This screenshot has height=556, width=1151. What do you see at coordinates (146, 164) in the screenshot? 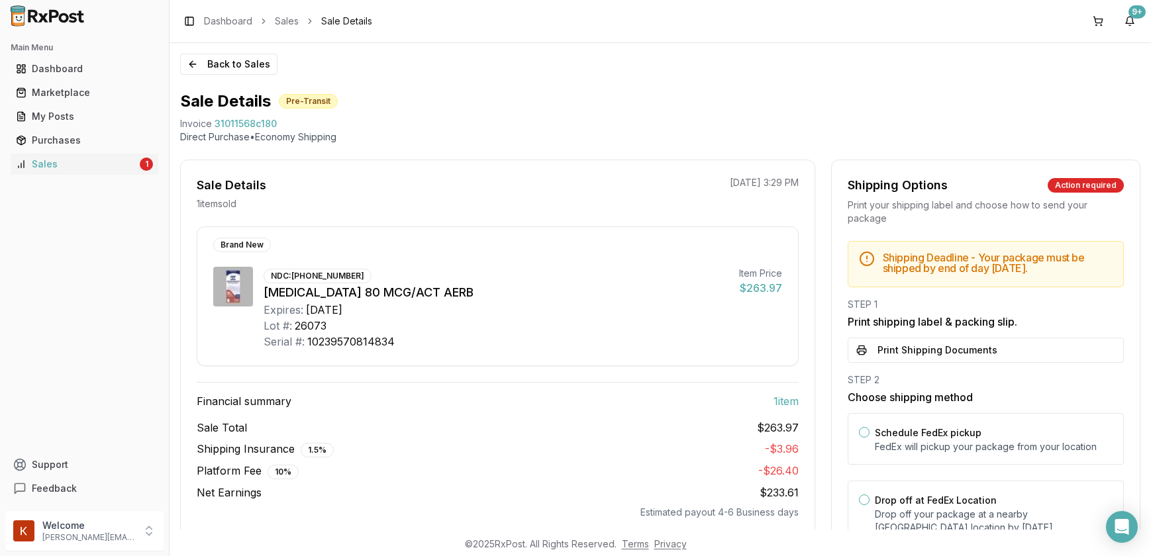
I see `div: 1` at bounding box center [146, 164].